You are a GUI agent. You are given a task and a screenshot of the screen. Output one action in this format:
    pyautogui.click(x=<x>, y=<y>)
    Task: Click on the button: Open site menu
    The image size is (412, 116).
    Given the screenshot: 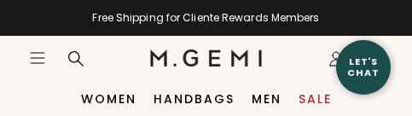 What is the action you would take?
    pyautogui.click(x=38, y=58)
    